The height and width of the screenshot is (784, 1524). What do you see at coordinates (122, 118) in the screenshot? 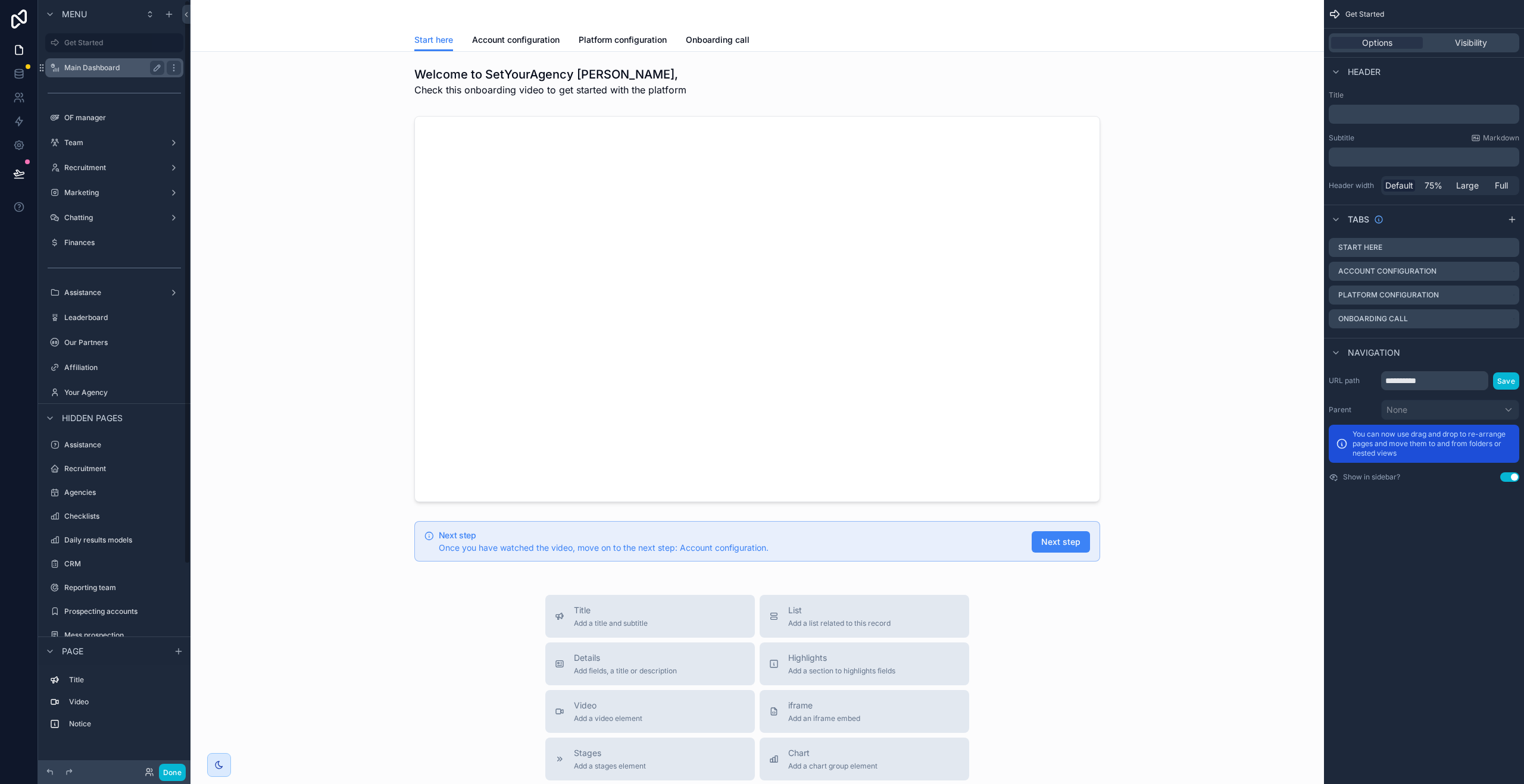
I see `label: OF manager` at bounding box center [122, 118].